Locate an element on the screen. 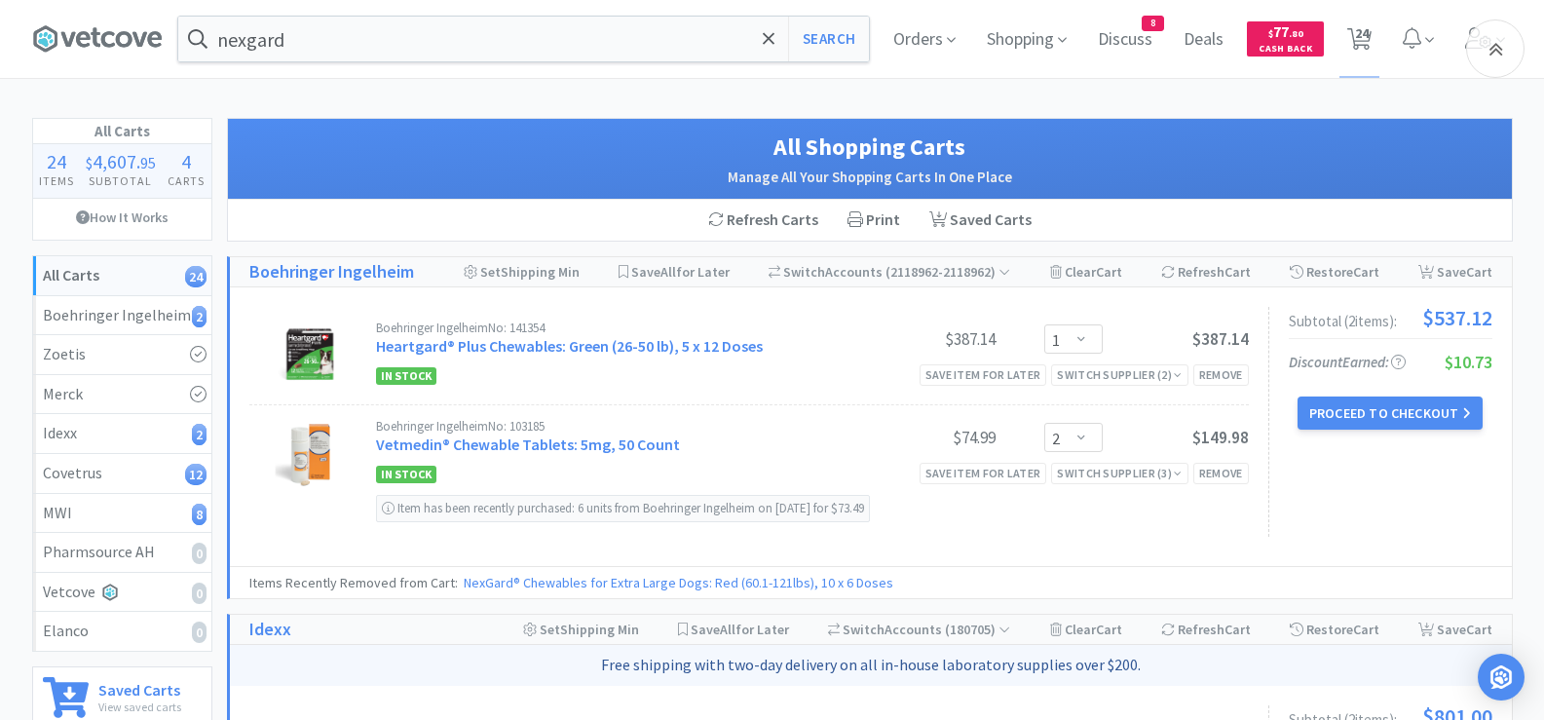  div: Switch Supplier ( 3 ) is located at coordinates (1119, 472).